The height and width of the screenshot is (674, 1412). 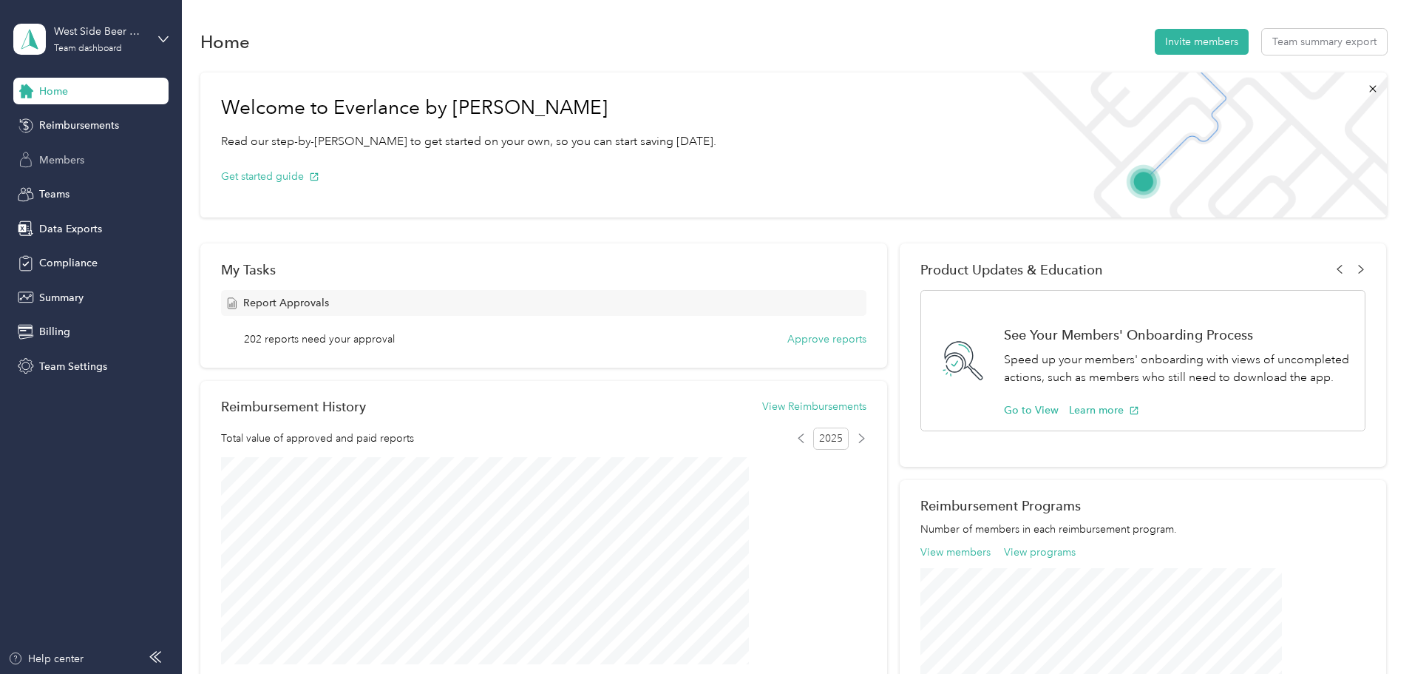 I want to click on button: Go to View, so click(x=1032, y=410).